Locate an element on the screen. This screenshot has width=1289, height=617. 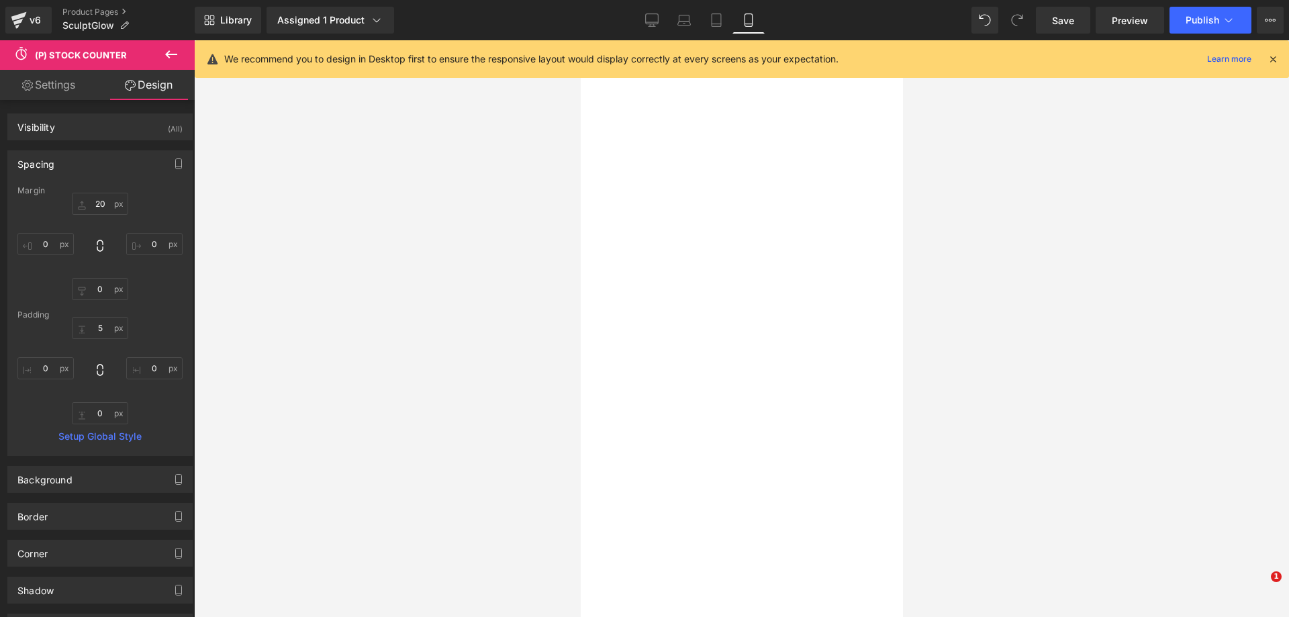
div: Visibility is located at coordinates (36, 124).